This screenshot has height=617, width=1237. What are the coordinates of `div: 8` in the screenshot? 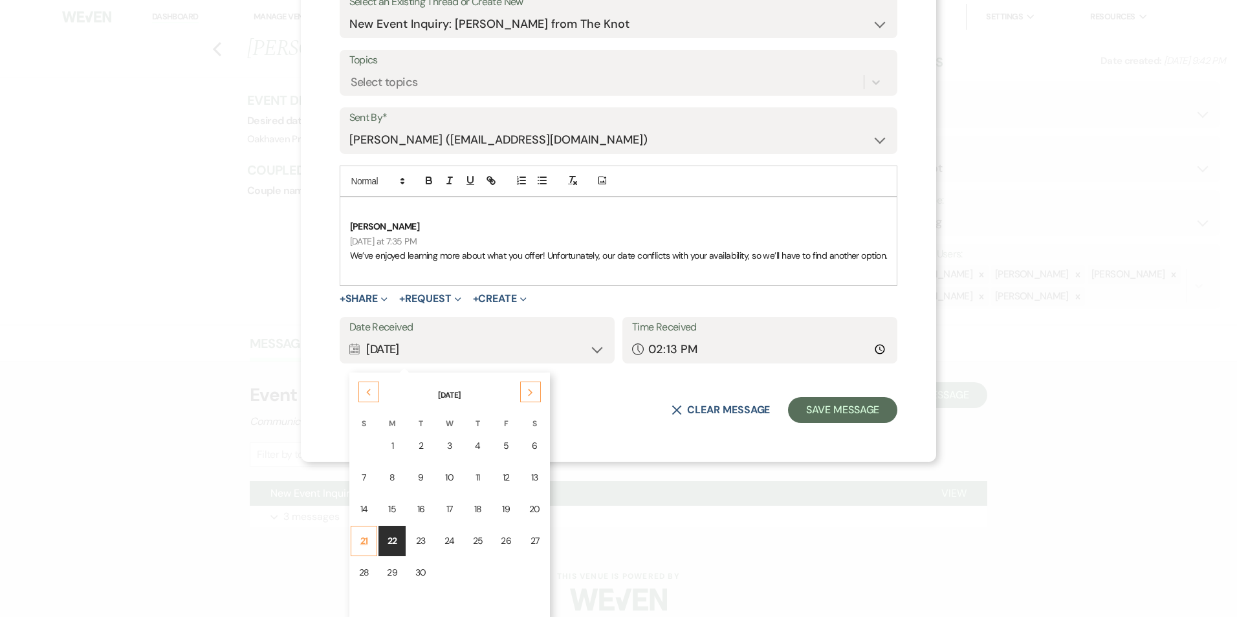 It's located at (392, 477).